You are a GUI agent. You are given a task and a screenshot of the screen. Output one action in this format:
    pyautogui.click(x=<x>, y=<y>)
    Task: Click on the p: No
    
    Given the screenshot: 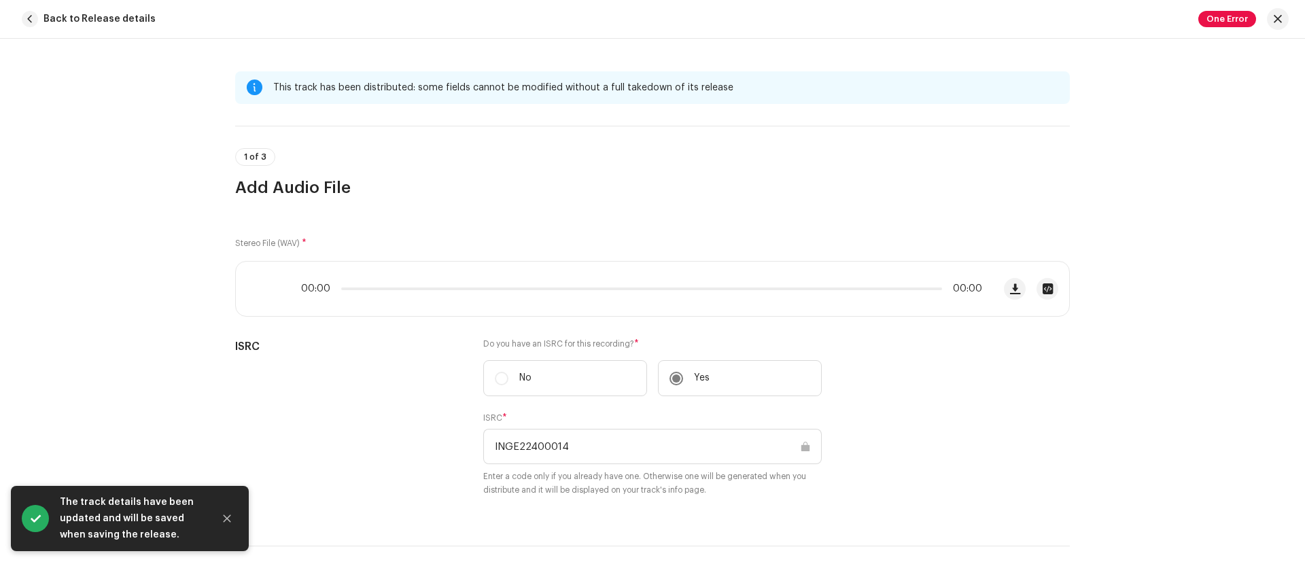 What is the action you would take?
    pyautogui.click(x=526, y=378)
    